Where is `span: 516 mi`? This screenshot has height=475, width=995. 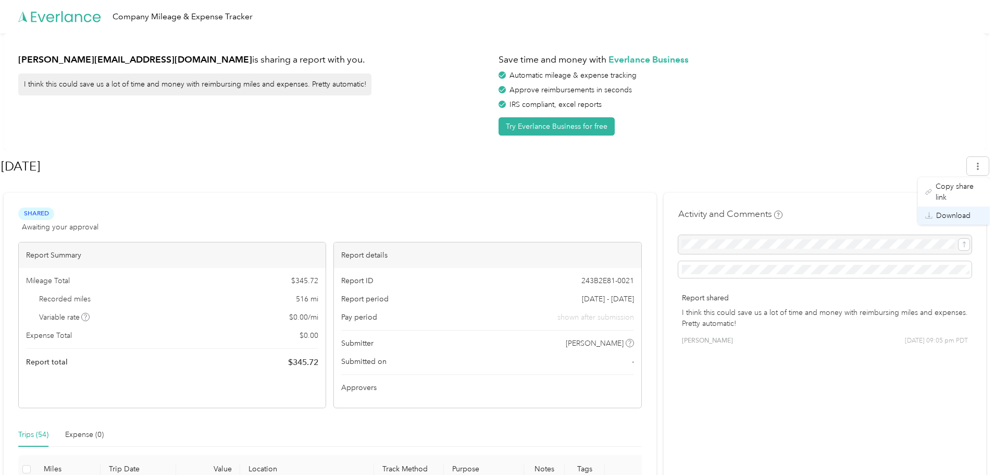
span: 516 mi is located at coordinates (307, 299).